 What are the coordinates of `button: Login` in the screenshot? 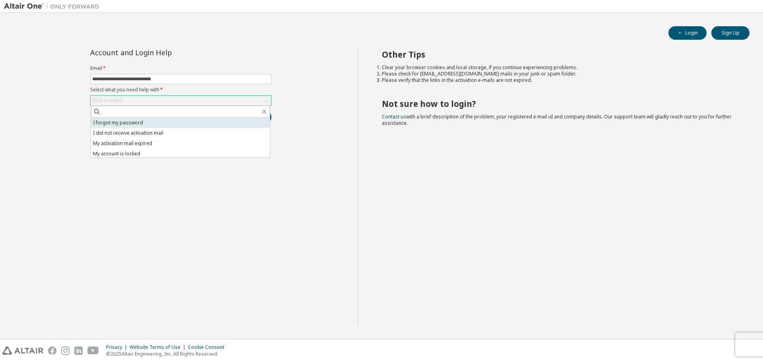 It's located at (688, 33).